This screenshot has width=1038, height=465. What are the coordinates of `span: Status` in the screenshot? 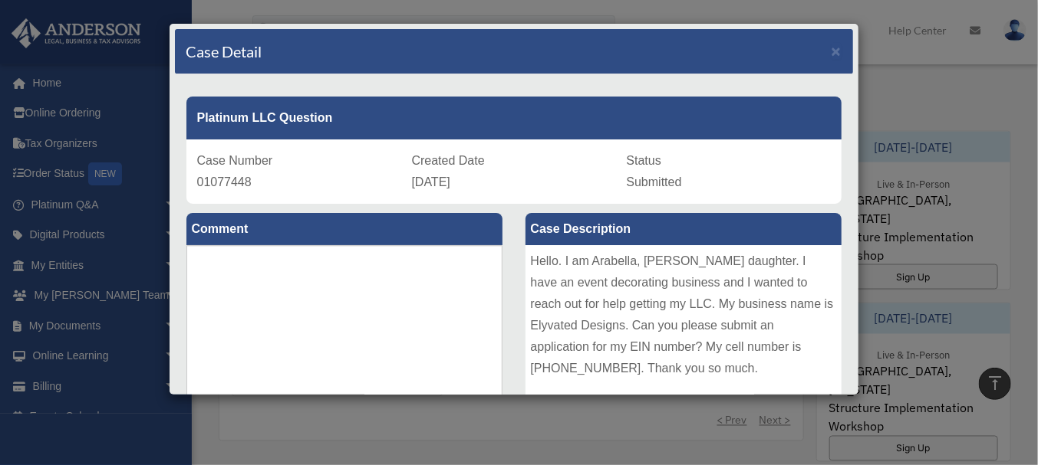 It's located at (643, 160).